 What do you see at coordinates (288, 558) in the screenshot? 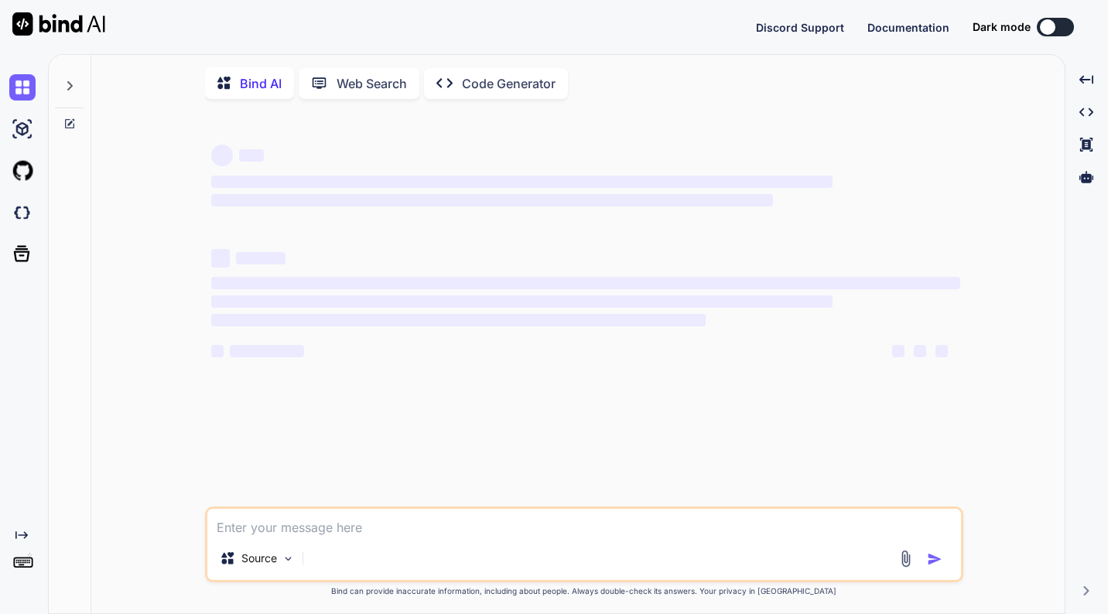
I see `img: Pick Models` at bounding box center [288, 558].